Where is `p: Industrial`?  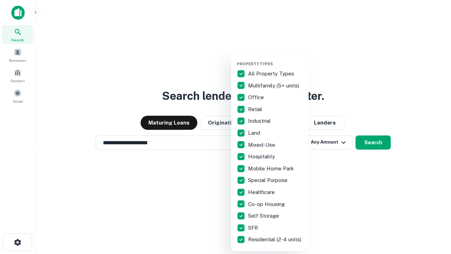 p: Industrial is located at coordinates (260, 121).